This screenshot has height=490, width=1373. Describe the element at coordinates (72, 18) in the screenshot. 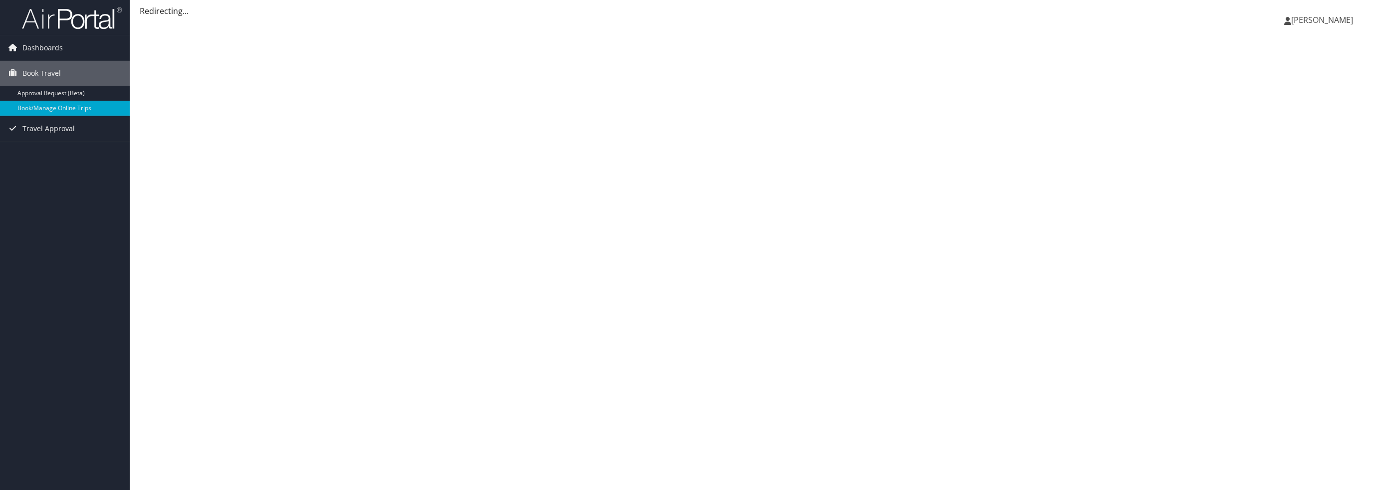

I see `img: airportal-logo.png` at that location.